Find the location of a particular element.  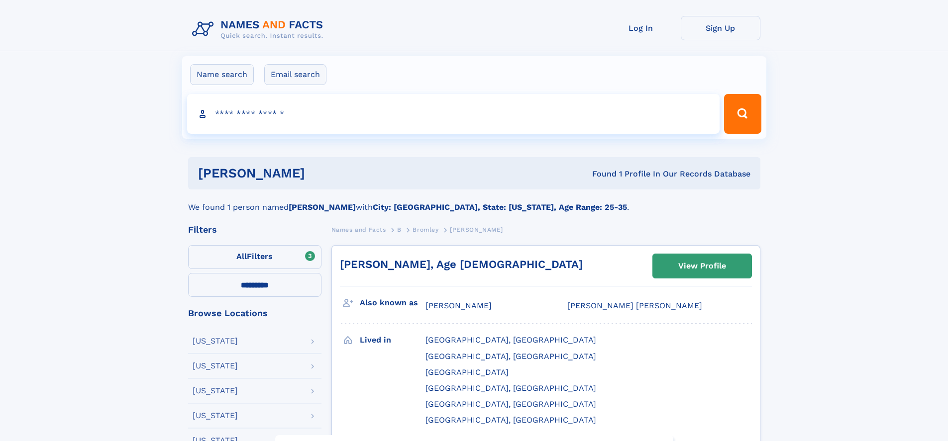

div: We found 1 person named with . is located at coordinates (474, 201).